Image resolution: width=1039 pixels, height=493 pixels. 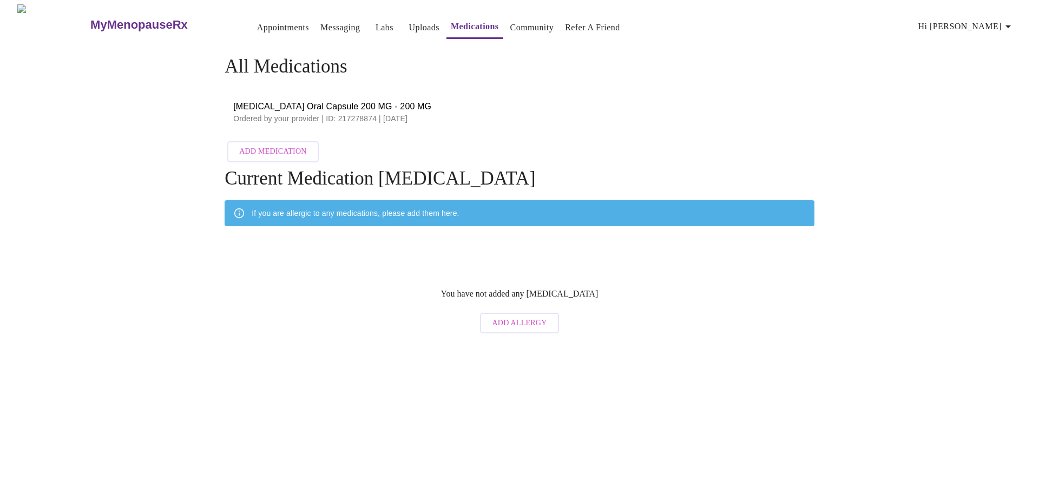 What do you see at coordinates (519, 323) in the screenshot?
I see `span: Add Allergy` at bounding box center [519, 323].